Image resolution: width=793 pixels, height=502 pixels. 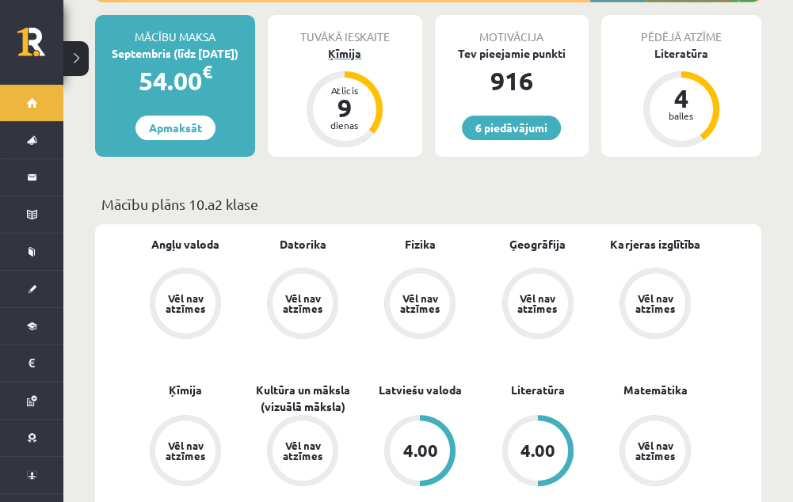 I want to click on div: Pēdējā atzīme, so click(x=681, y=30).